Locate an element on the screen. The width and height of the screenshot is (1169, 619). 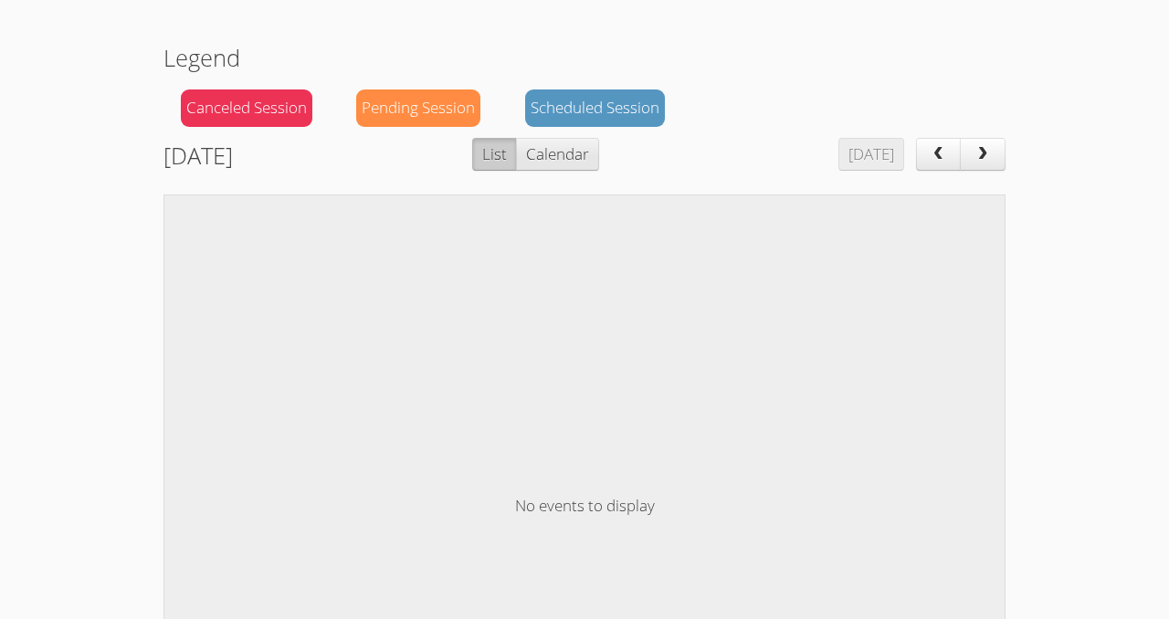
div: Canceled Session is located at coordinates (247, 108).